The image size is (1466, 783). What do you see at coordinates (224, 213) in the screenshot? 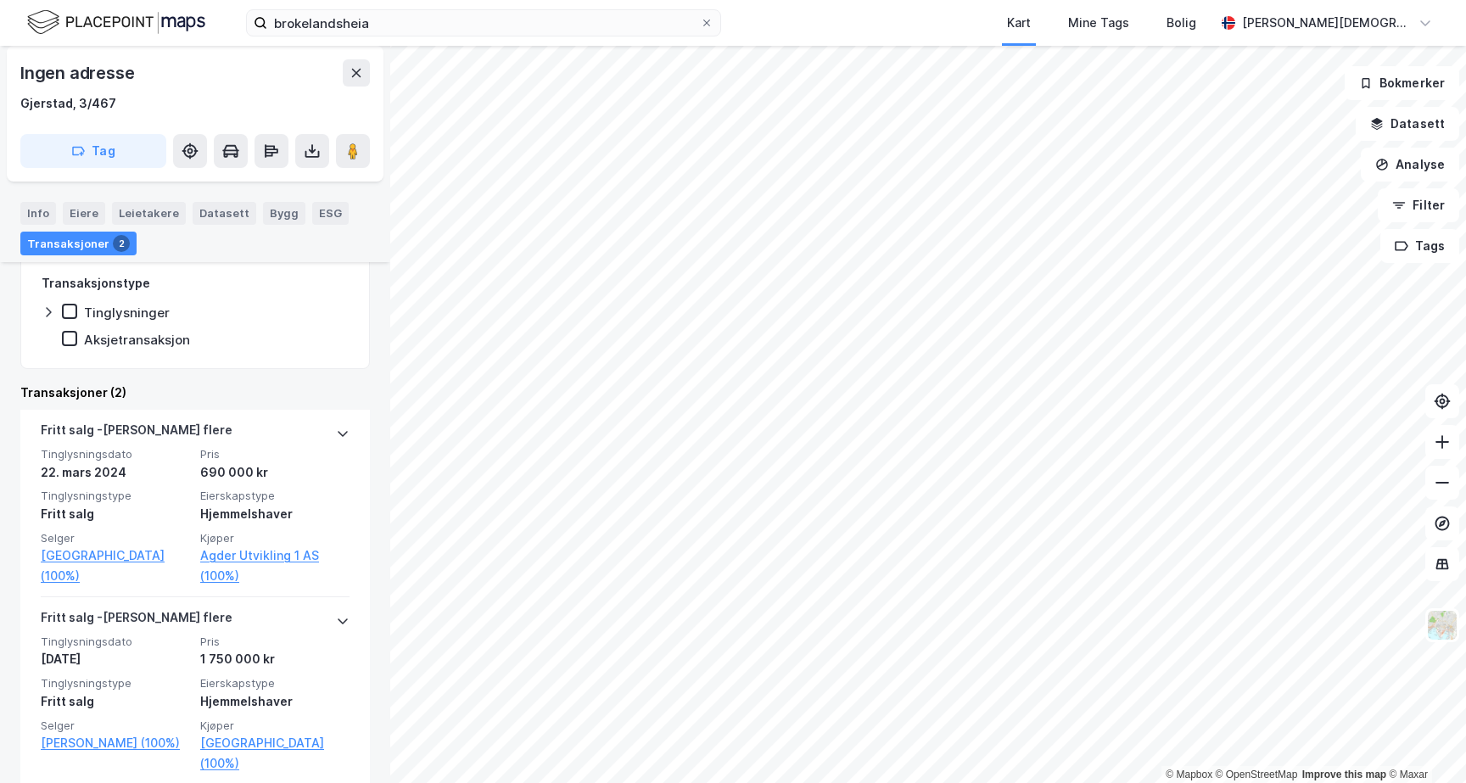
I see `div: Datasett` at bounding box center [224, 213].